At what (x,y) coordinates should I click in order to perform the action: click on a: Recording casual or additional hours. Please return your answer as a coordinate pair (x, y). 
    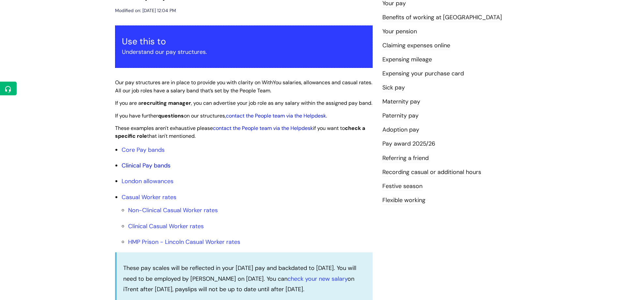
    Looking at the image, I should click on (432, 172).